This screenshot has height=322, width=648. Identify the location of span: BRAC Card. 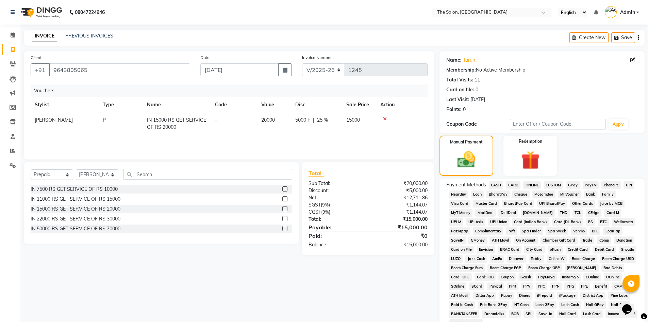
(510, 249).